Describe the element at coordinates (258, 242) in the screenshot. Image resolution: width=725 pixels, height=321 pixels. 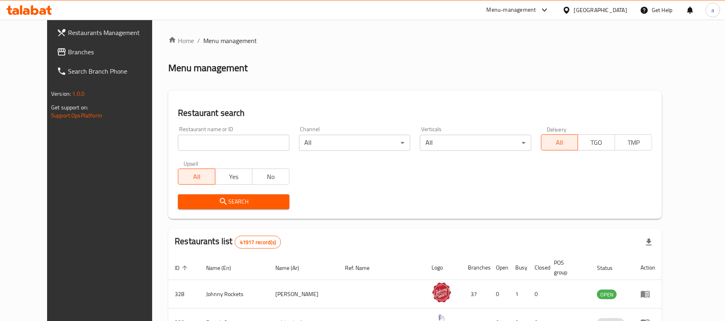
I see `span: 41917 record(s)` at that location.